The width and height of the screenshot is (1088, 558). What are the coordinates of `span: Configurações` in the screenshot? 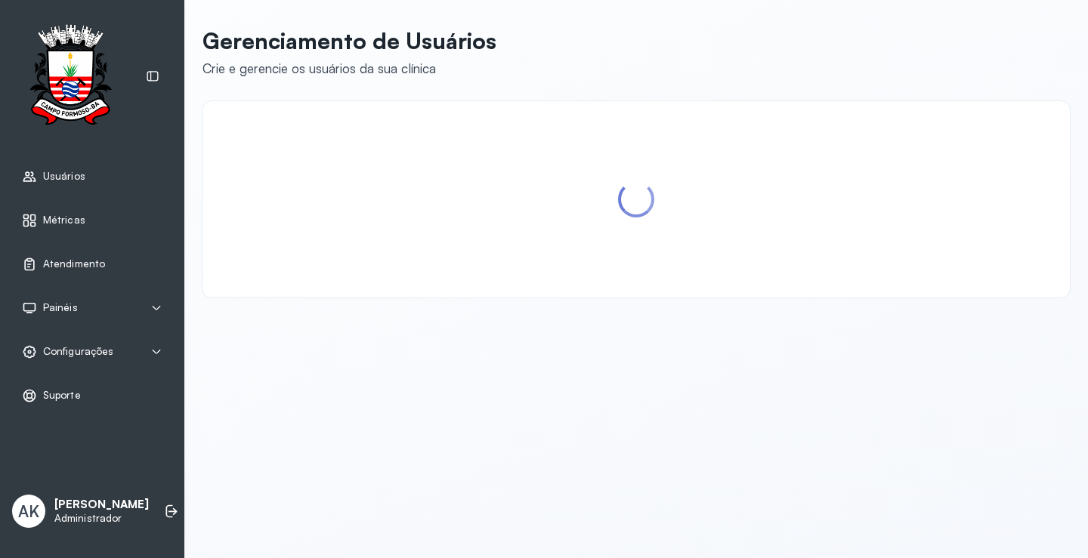 It's located at (78, 351).